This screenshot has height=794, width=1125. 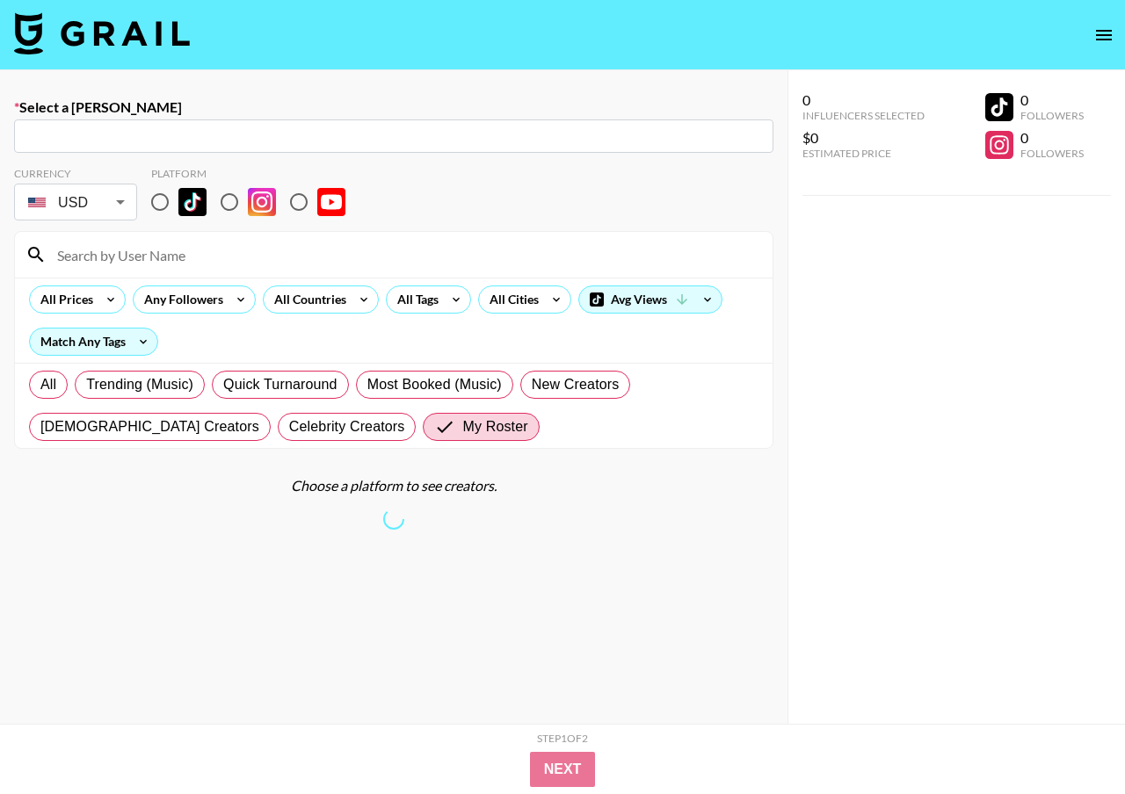 I want to click on div: Currency, so click(x=76, y=173).